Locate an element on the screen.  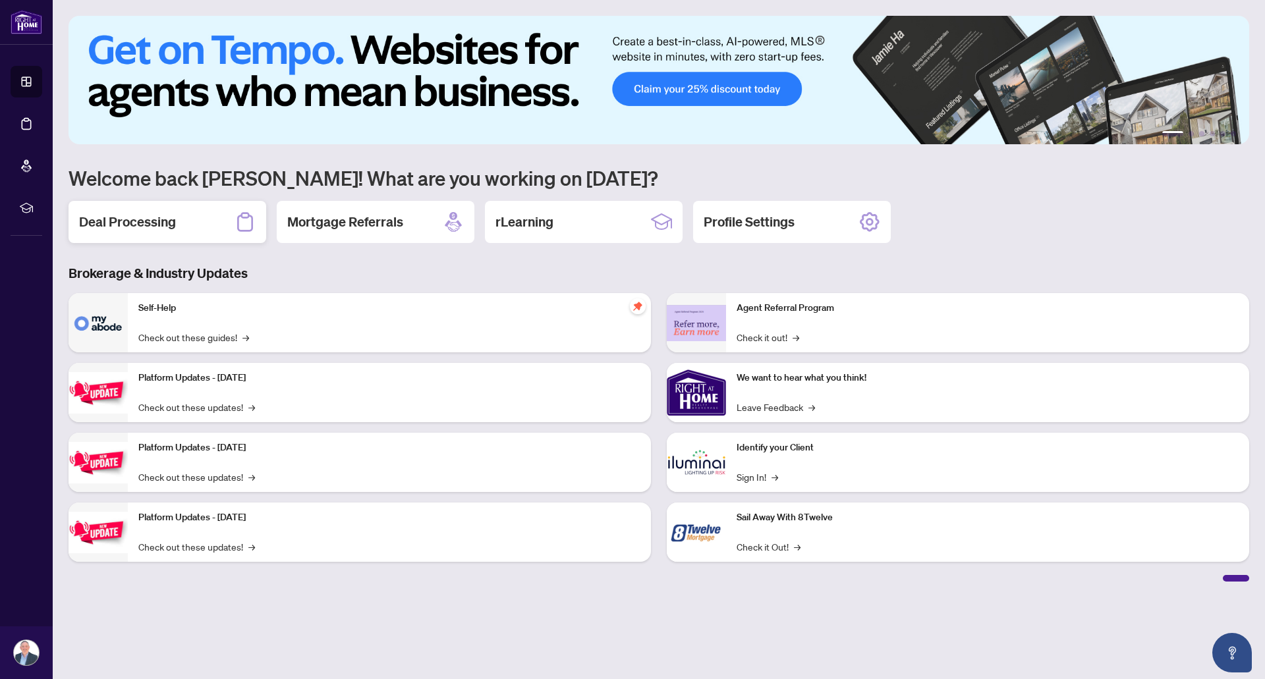
p: Identify your Client is located at coordinates (988, 448).